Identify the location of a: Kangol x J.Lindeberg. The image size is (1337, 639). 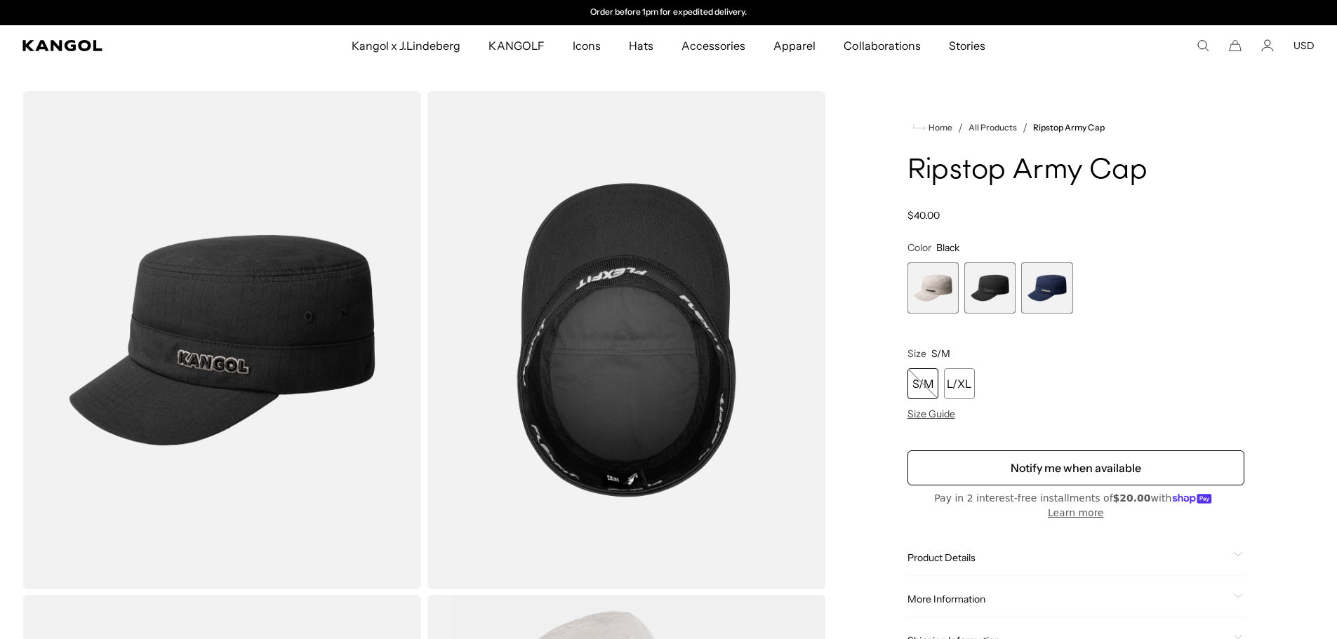
(406, 46).